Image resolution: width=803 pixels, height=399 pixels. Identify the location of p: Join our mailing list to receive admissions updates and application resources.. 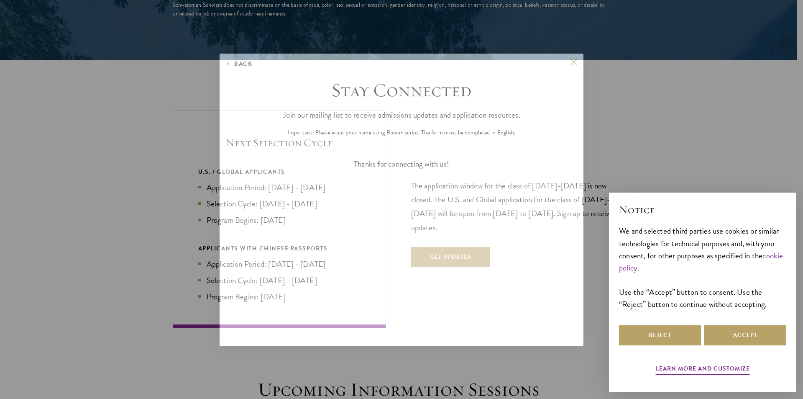
(402, 115).